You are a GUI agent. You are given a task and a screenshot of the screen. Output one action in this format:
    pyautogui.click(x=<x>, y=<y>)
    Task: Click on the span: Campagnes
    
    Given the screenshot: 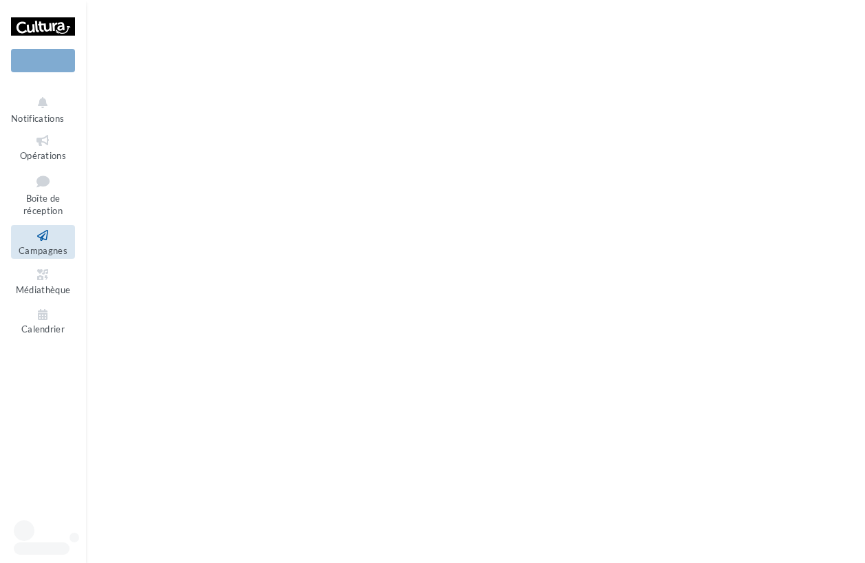 What is the action you would take?
    pyautogui.click(x=43, y=251)
    